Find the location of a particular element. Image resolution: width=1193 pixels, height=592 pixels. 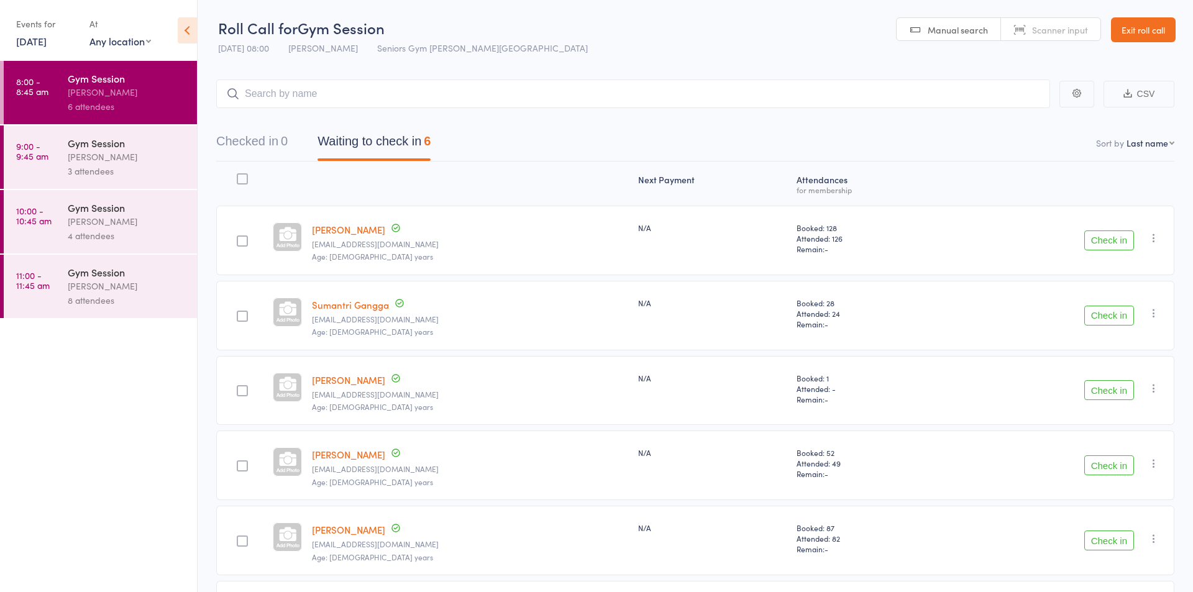

button: Checked in0 is located at coordinates (252, 144).